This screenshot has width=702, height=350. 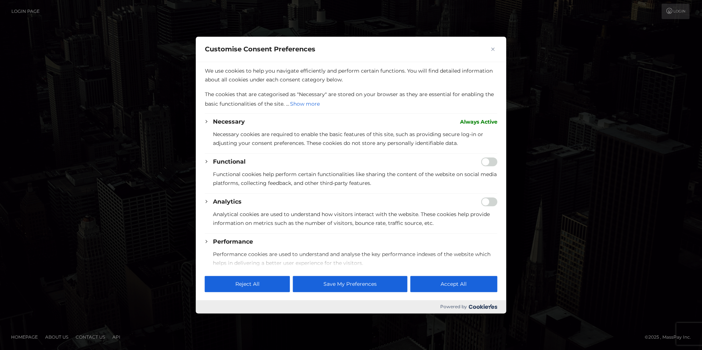 What do you see at coordinates (479, 122) in the screenshot?
I see `span: Always Active` at bounding box center [479, 122].